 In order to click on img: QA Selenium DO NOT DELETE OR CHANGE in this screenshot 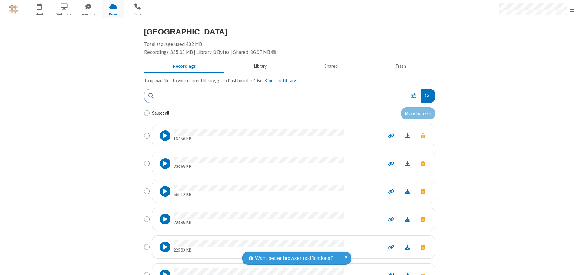, I will do `click(14, 9)`.